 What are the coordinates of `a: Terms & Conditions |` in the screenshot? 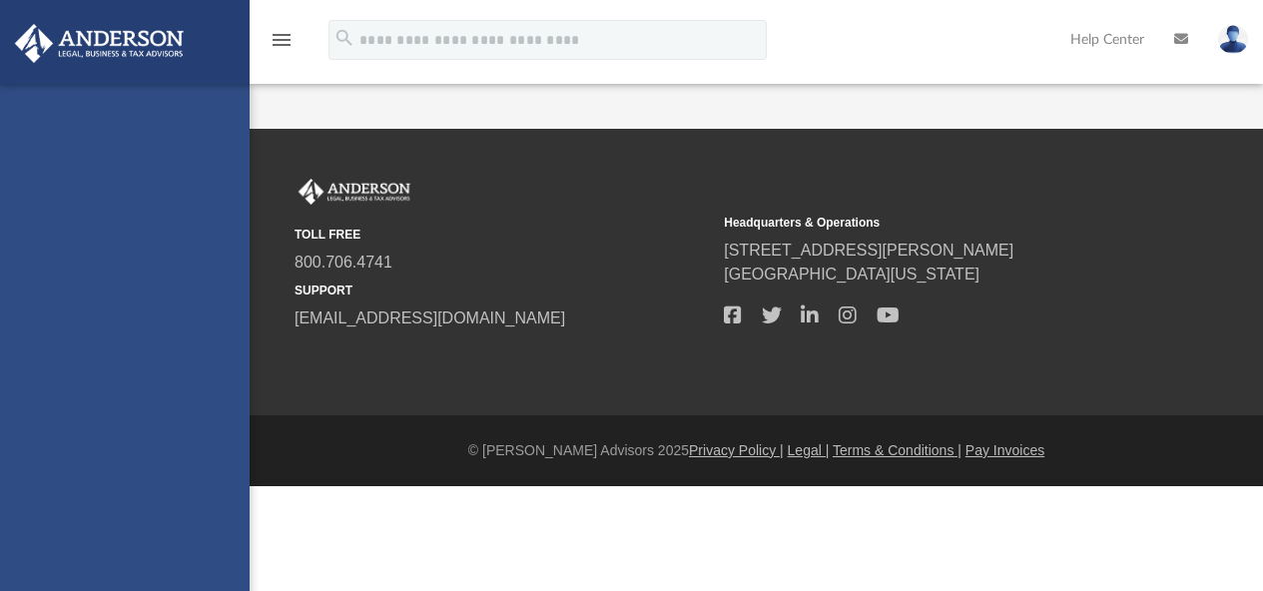 It's located at (897, 450).